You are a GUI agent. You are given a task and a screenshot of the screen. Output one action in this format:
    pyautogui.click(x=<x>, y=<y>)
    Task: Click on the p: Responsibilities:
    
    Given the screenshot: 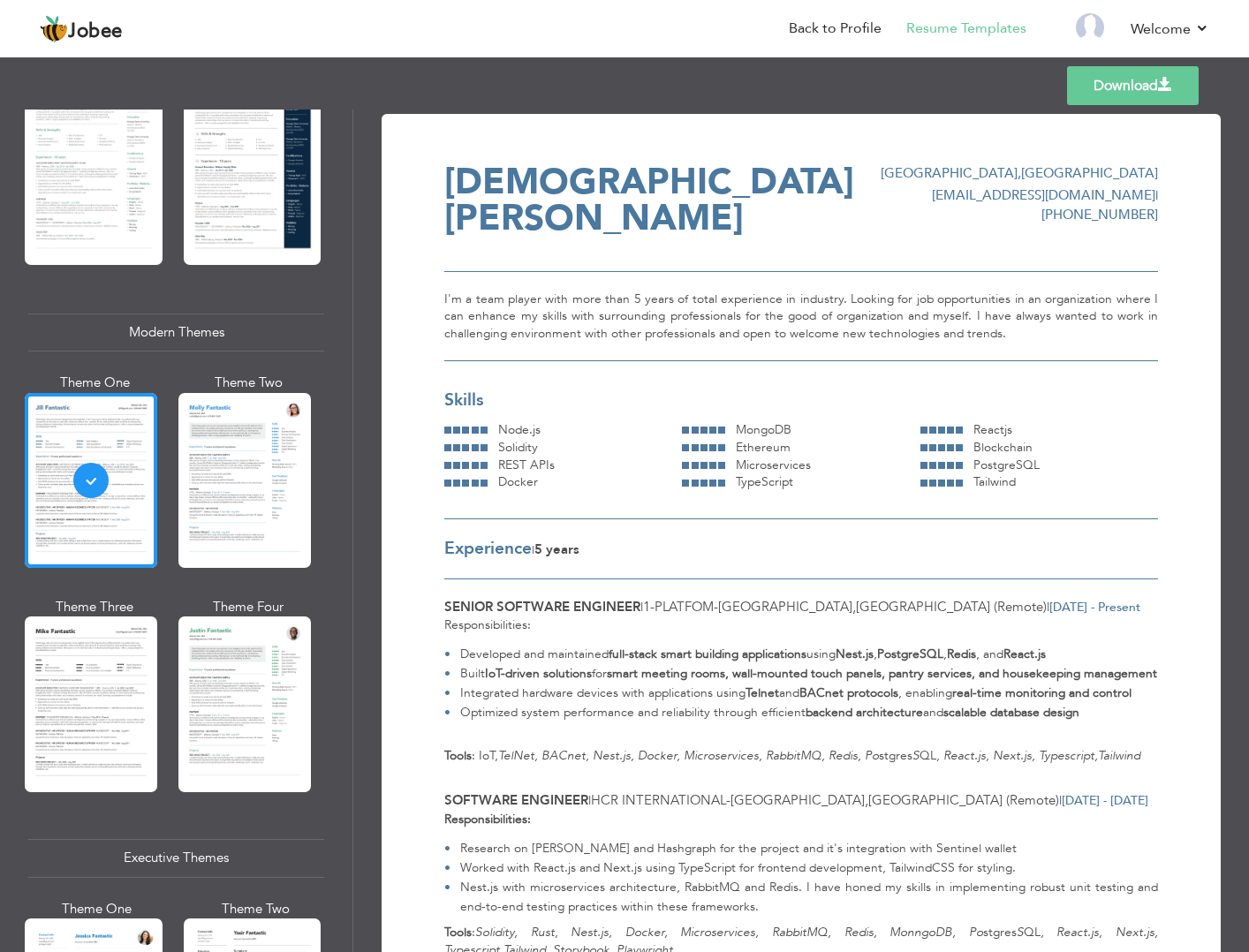 What is the action you would take?
    pyautogui.click(x=801, y=626)
    